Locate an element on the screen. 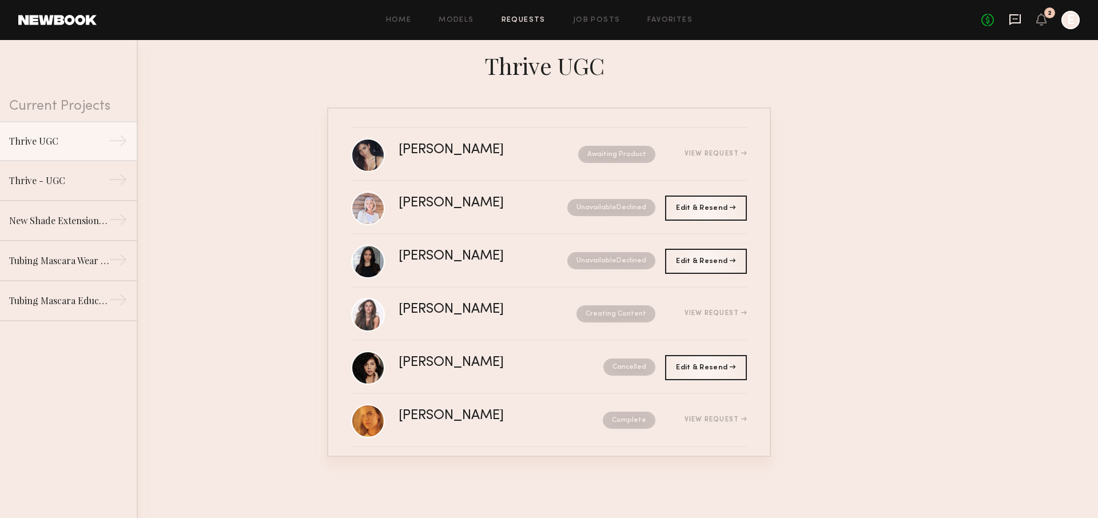  a: Job Posts is located at coordinates (596, 20).